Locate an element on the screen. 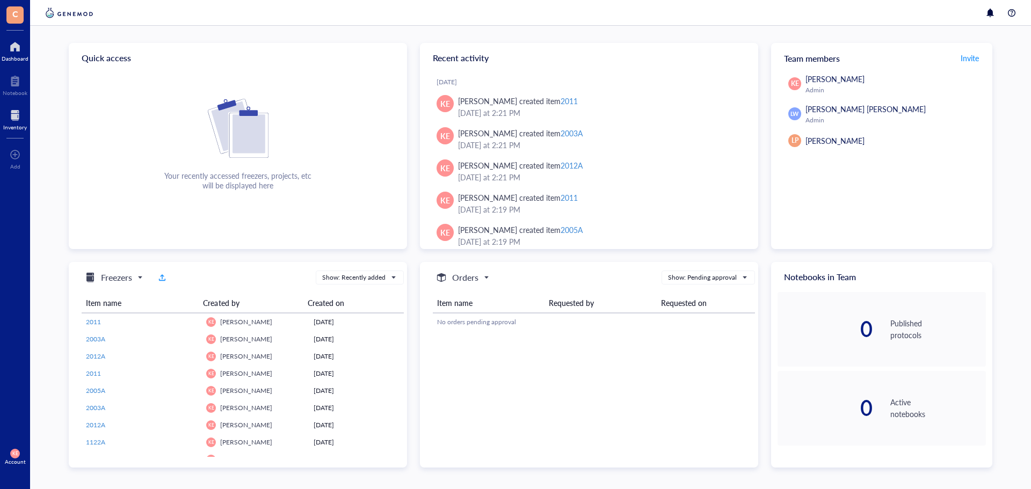  th: Requested by is located at coordinates (600, 303).